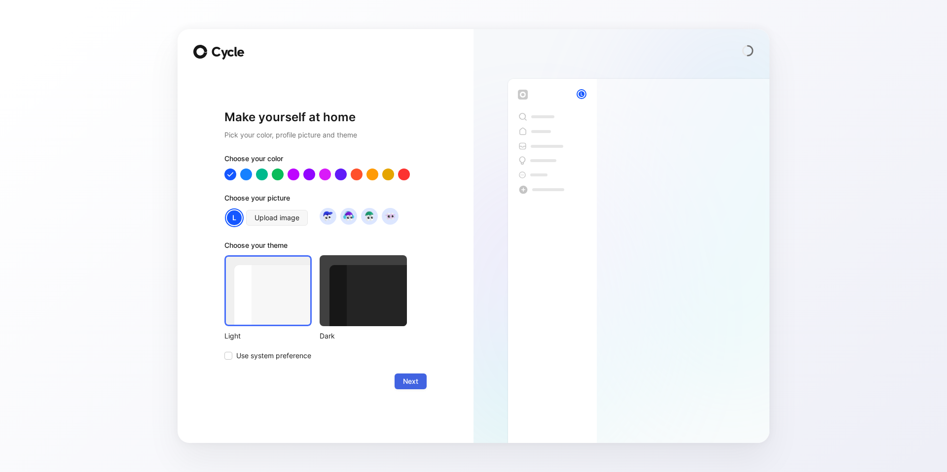  What do you see at coordinates (277, 218) in the screenshot?
I see `span: Upload image` at bounding box center [277, 218].